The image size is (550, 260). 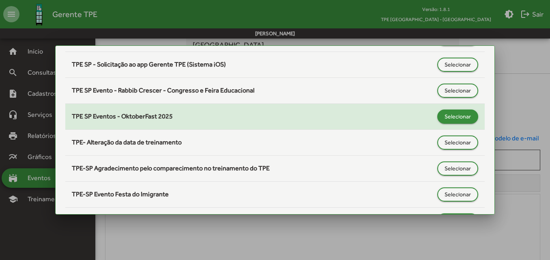 What do you see at coordinates (149, 64) in the screenshot?
I see `span: TPE SP - Solicitação ao app Gerente TPE (Sistema iOS)` at bounding box center [149, 64].